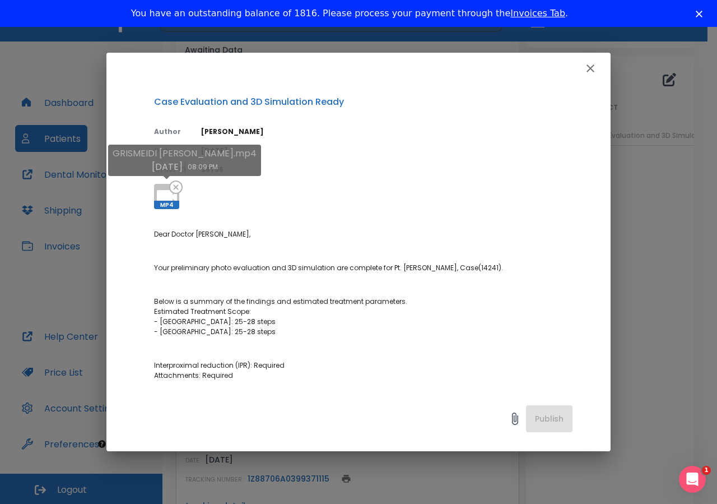  Describe the element at coordinates (203, 167) in the screenshot. I see `p: 08:09 PM` at that location.